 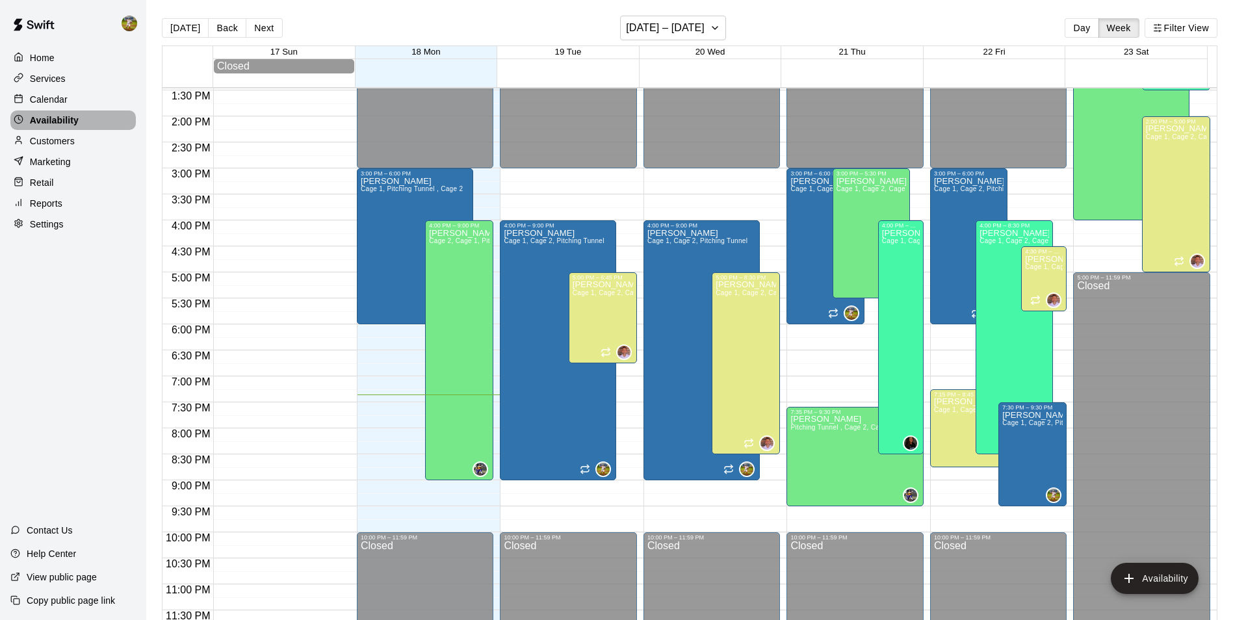 What do you see at coordinates (191, 382) in the screenshot?
I see `span: 7:00 PM` at bounding box center [191, 382].